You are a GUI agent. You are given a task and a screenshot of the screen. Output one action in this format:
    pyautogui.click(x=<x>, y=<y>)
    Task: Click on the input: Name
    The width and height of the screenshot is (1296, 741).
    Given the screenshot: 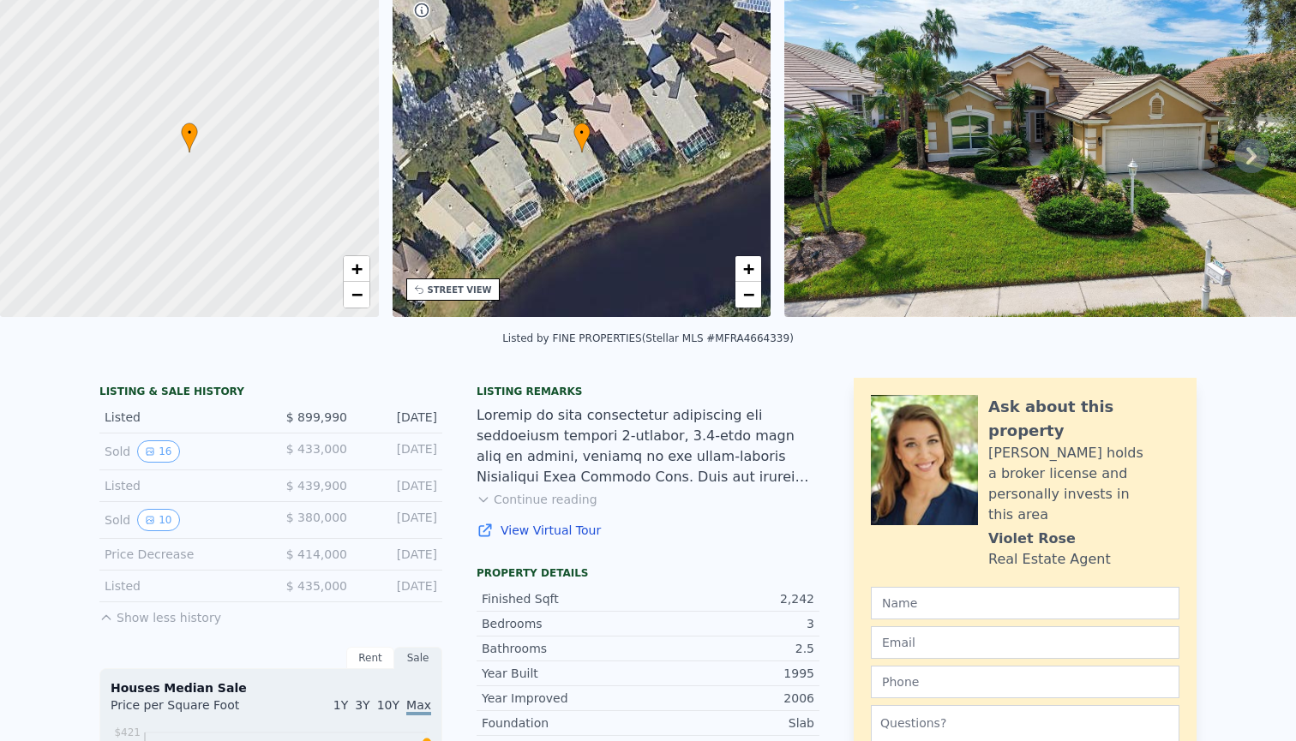 What is the action you would take?
    pyautogui.click(x=1025, y=603)
    